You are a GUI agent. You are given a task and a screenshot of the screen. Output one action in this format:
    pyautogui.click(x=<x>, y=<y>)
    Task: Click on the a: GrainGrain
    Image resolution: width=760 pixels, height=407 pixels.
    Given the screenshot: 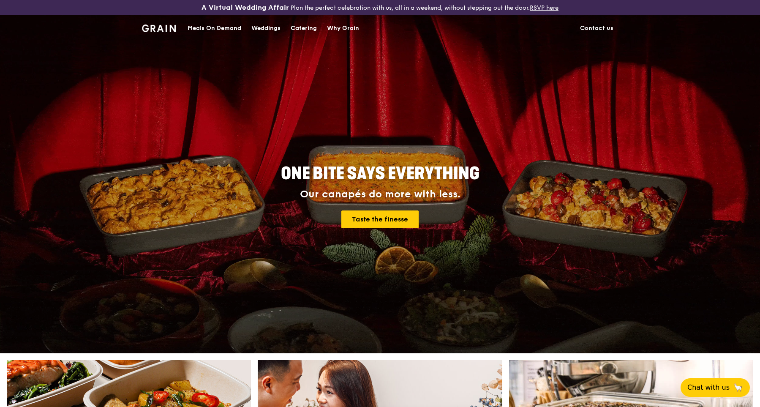 What is the action you would take?
    pyautogui.click(x=159, y=27)
    